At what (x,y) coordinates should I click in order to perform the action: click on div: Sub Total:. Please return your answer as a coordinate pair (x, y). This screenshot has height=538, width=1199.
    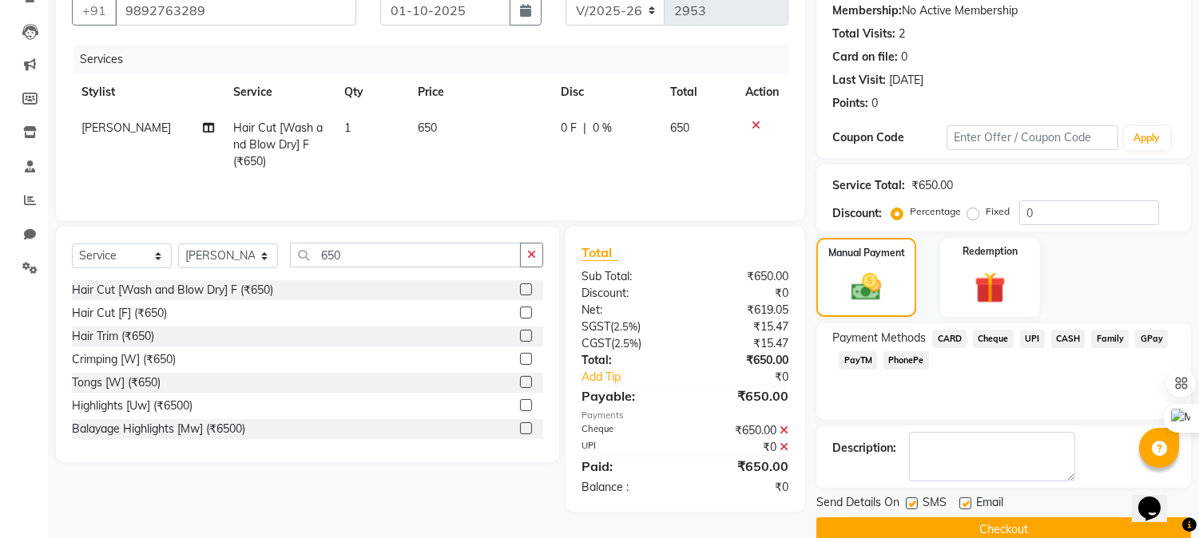
    Looking at the image, I should click on (627, 276).